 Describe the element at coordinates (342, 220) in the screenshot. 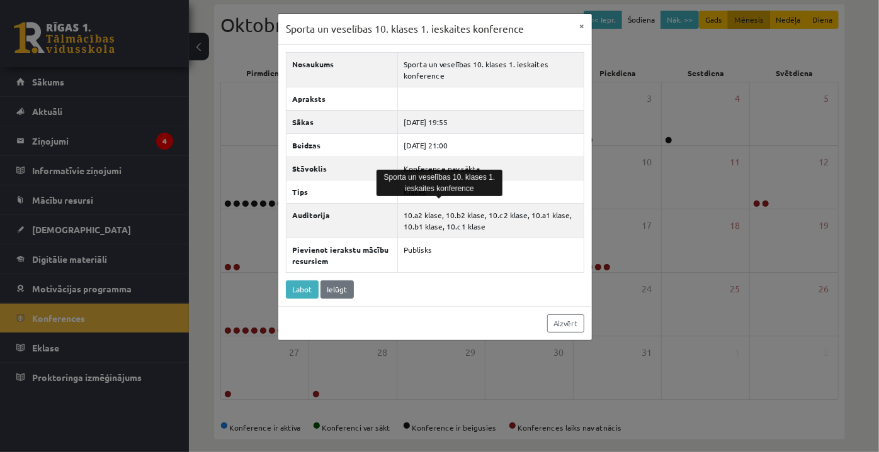

I see `th: Auditorija` at that location.